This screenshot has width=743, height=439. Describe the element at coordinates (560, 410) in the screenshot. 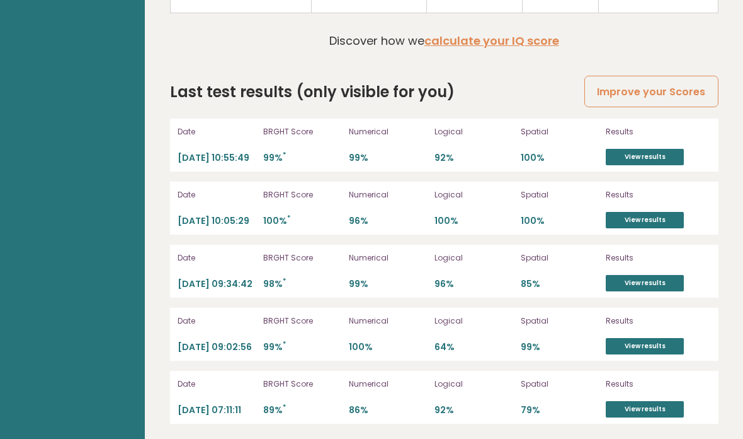

I see `p: 79%` at that location.